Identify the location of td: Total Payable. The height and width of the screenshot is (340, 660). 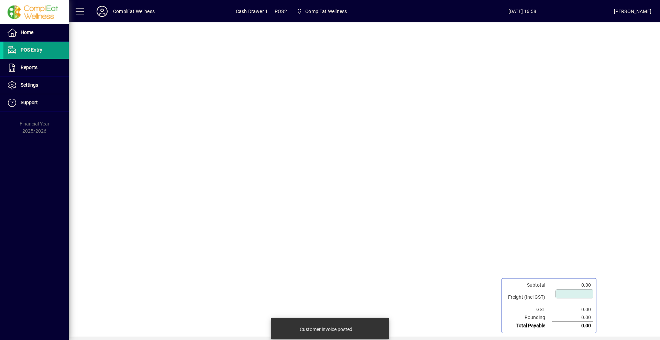
(528, 326).